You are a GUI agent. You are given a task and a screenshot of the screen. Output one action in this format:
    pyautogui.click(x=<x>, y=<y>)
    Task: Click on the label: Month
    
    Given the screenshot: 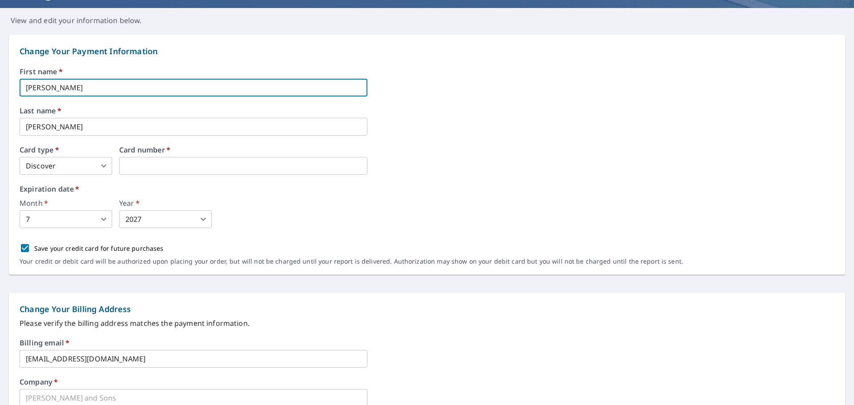 What is the action you would take?
    pyautogui.click(x=66, y=203)
    